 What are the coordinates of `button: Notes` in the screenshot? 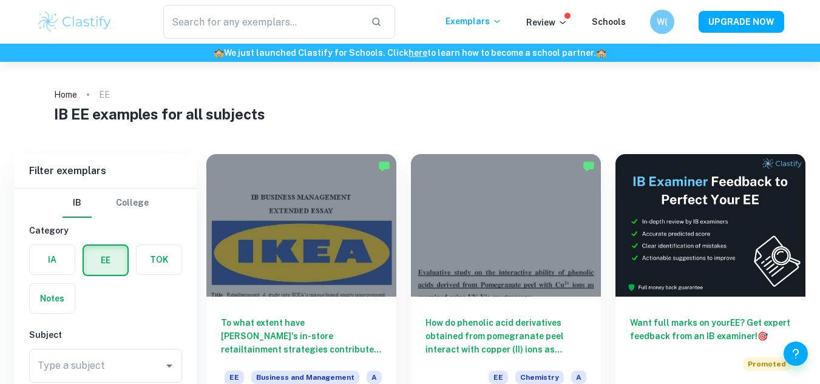 It's located at (52, 299).